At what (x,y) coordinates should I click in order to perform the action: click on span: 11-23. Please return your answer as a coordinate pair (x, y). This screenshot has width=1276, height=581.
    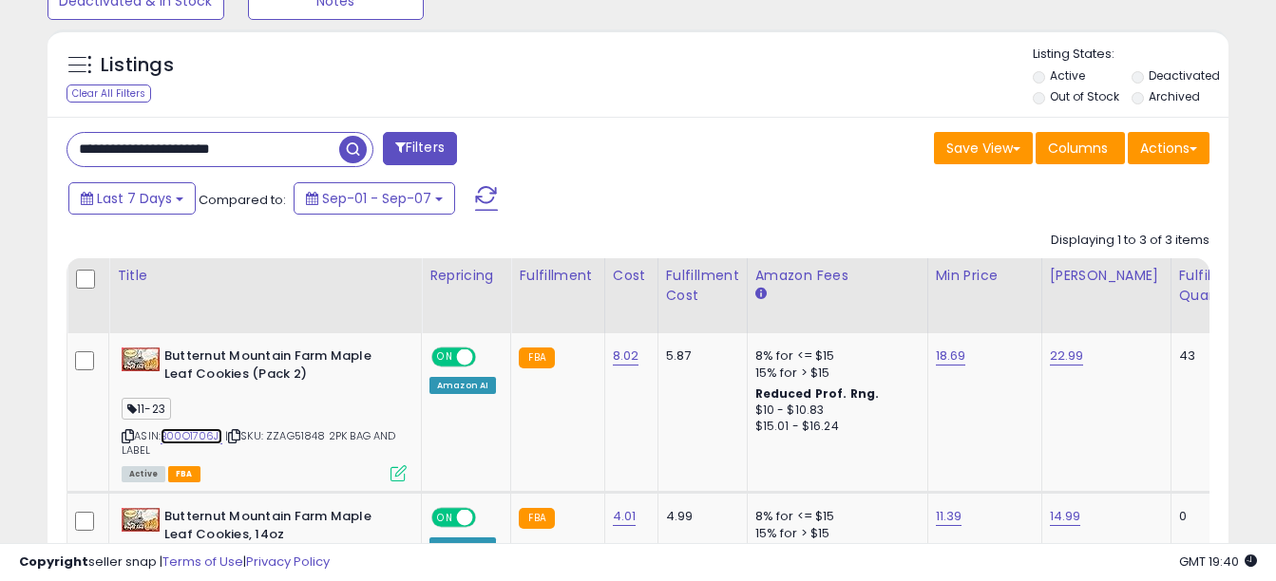
    Looking at the image, I should click on (146, 408).